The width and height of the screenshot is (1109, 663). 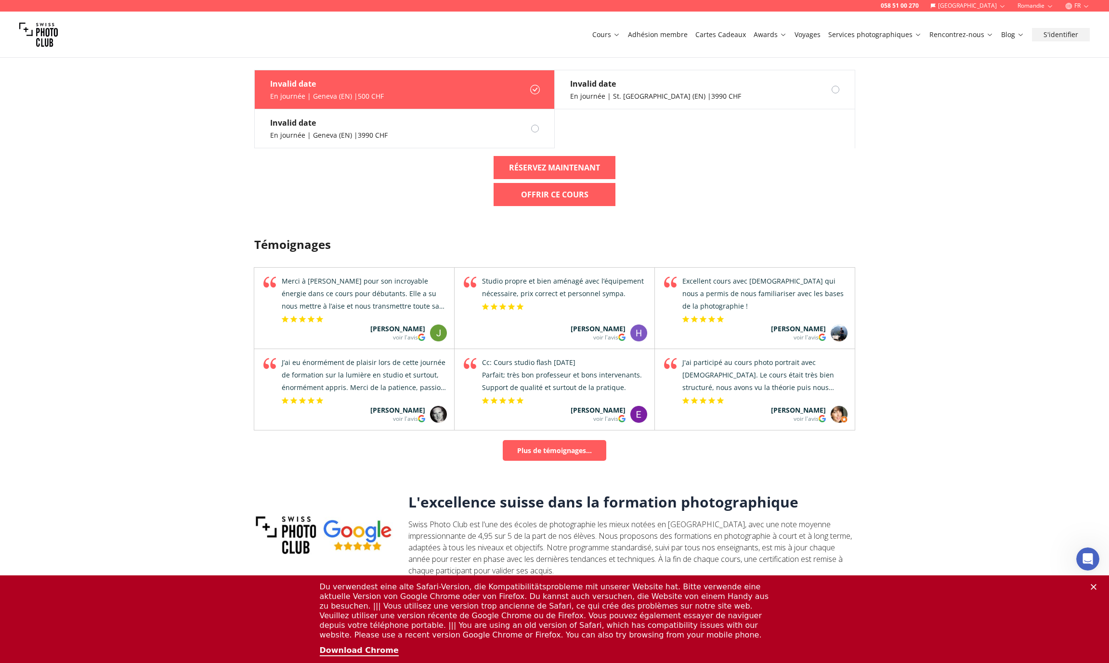 What do you see at coordinates (1013, 35) in the screenshot?
I see `button: Blog` at bounding box center [1013, 35].